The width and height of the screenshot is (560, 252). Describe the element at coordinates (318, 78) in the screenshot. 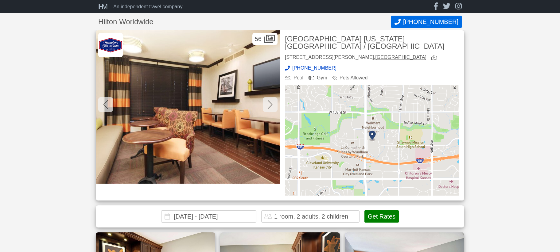

I see `div: Gym` at that location.